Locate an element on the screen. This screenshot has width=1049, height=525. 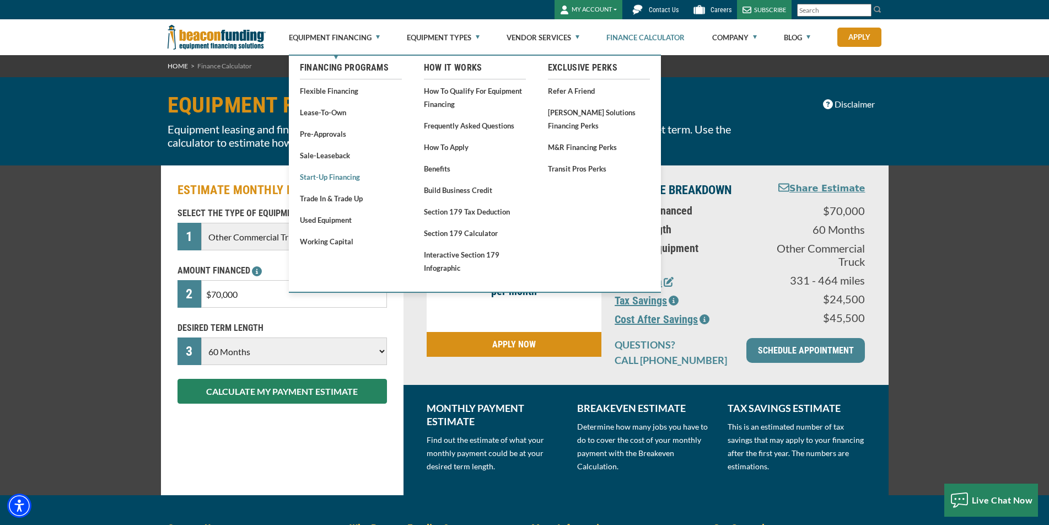
p: 60 Months is located at coordinates (816, 229).